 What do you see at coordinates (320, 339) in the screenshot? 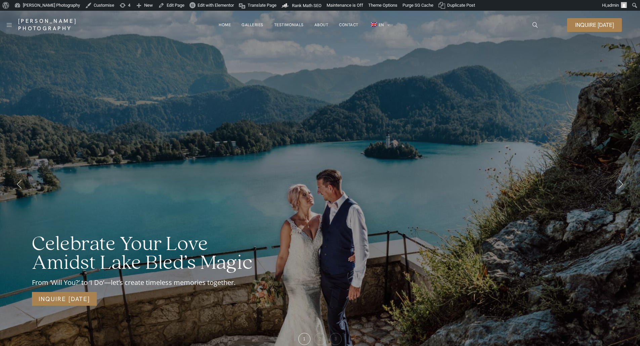
I see `span: 2` at bounding box center [320, 339].